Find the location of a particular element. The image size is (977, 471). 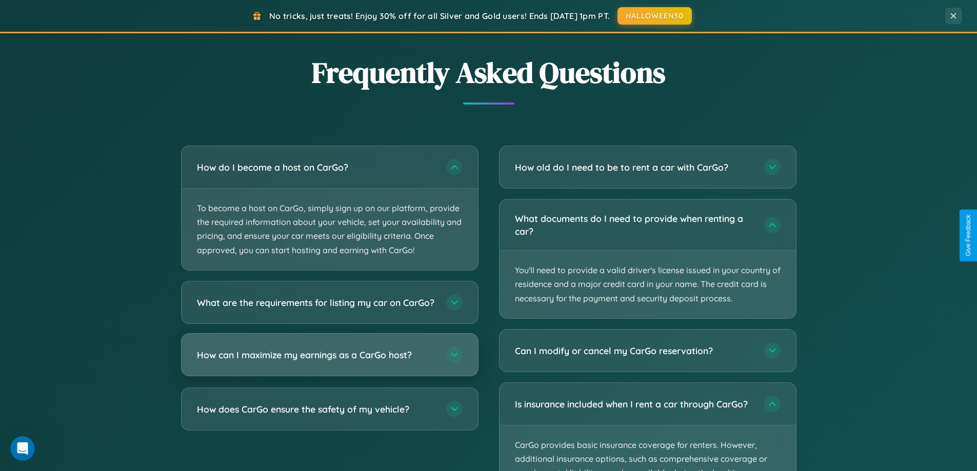

h3: How old do I need to be to rent a car with CarGo? is located at coordinates (635, 167).